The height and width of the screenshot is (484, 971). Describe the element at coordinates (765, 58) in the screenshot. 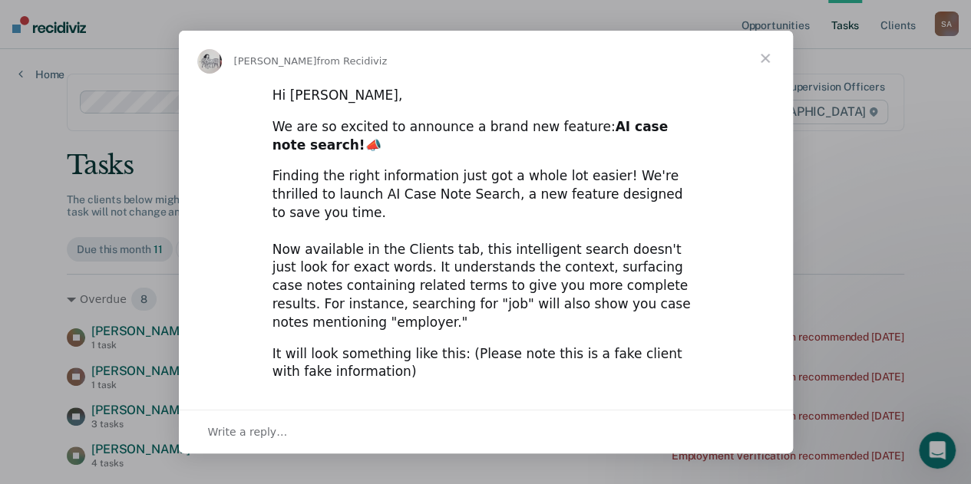

I see `span: Close` at that location.